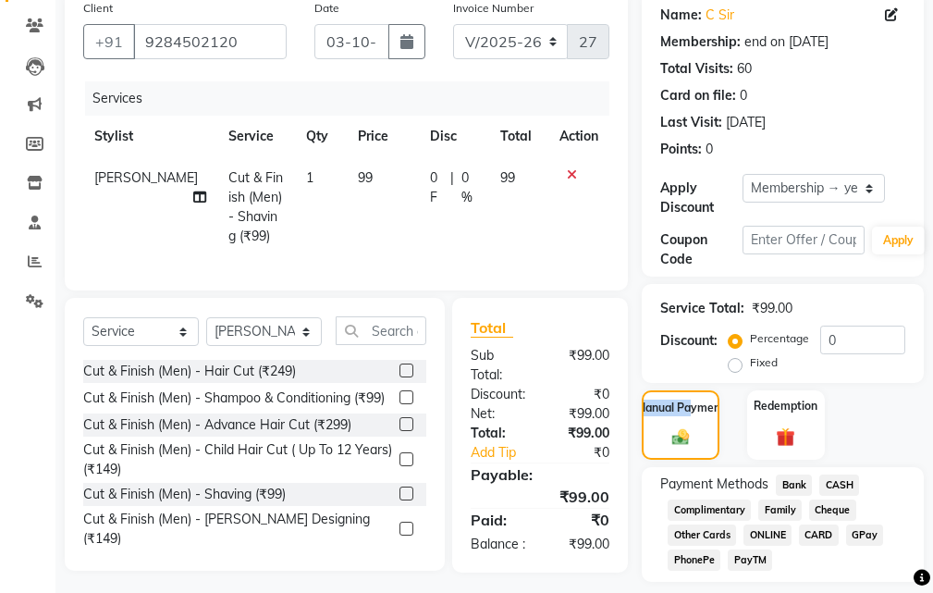  What do you see at coordinates (234, 398) in the screenshot?
I see `div: Cut & Finish (Men) - Shampoo & Conditioning (₹99)` at bounding box center [234, 398].